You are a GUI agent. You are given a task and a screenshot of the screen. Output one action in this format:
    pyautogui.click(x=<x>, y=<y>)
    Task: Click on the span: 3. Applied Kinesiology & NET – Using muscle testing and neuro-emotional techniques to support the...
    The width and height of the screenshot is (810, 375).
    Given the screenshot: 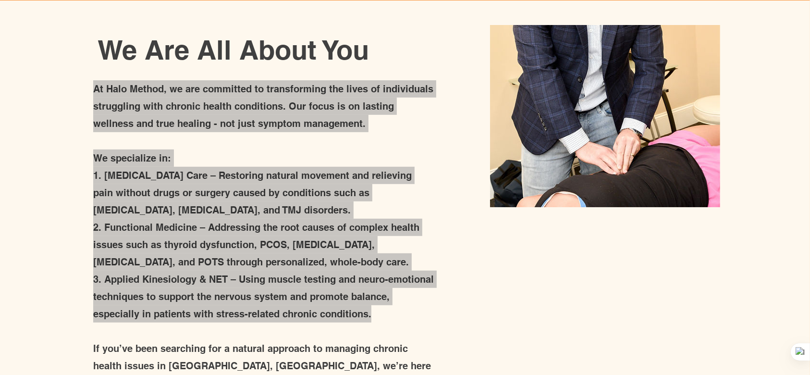 What is the action you would take?
    pyautogui.click(x=263, y=297)
    